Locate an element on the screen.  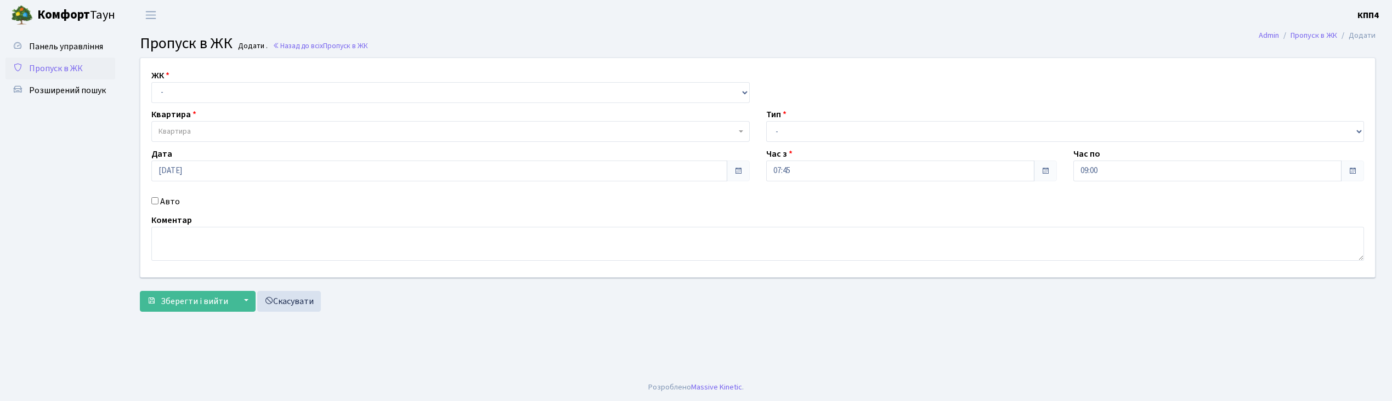
a: Панель управління is located at coordinates (60, 47).